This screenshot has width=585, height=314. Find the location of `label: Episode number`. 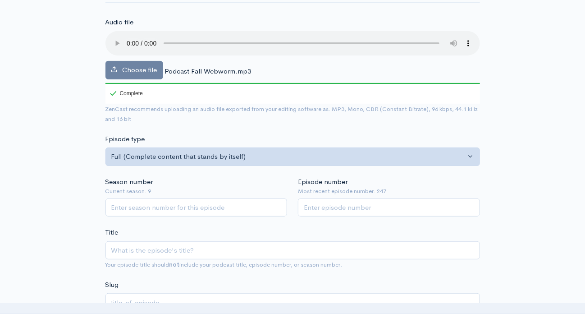

label: Episode number is located at coordinates (323, 182).